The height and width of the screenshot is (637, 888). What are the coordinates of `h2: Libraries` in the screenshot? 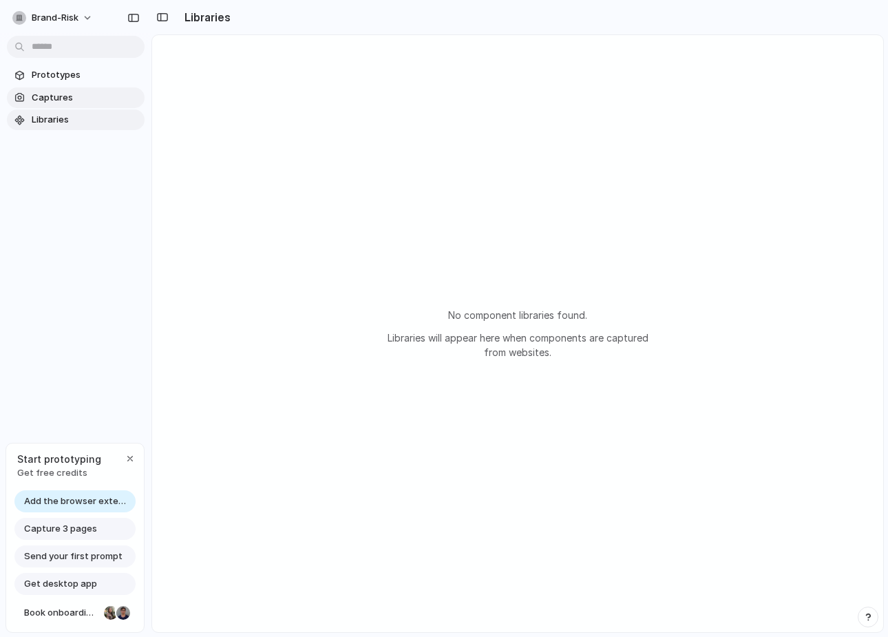 It's located at (205, 17).